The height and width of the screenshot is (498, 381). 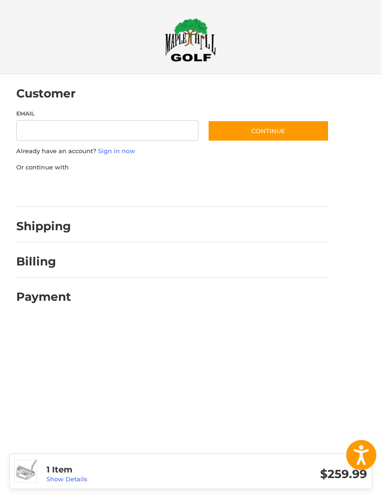 I want to click on button: Continue, so click(x=268, y=131).